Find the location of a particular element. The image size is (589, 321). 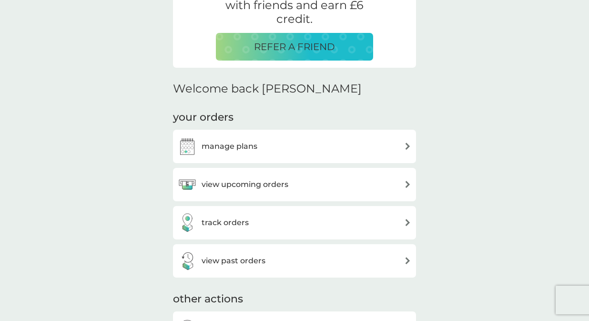

h3: view upcoming orders is located at coordinates (245, 185).